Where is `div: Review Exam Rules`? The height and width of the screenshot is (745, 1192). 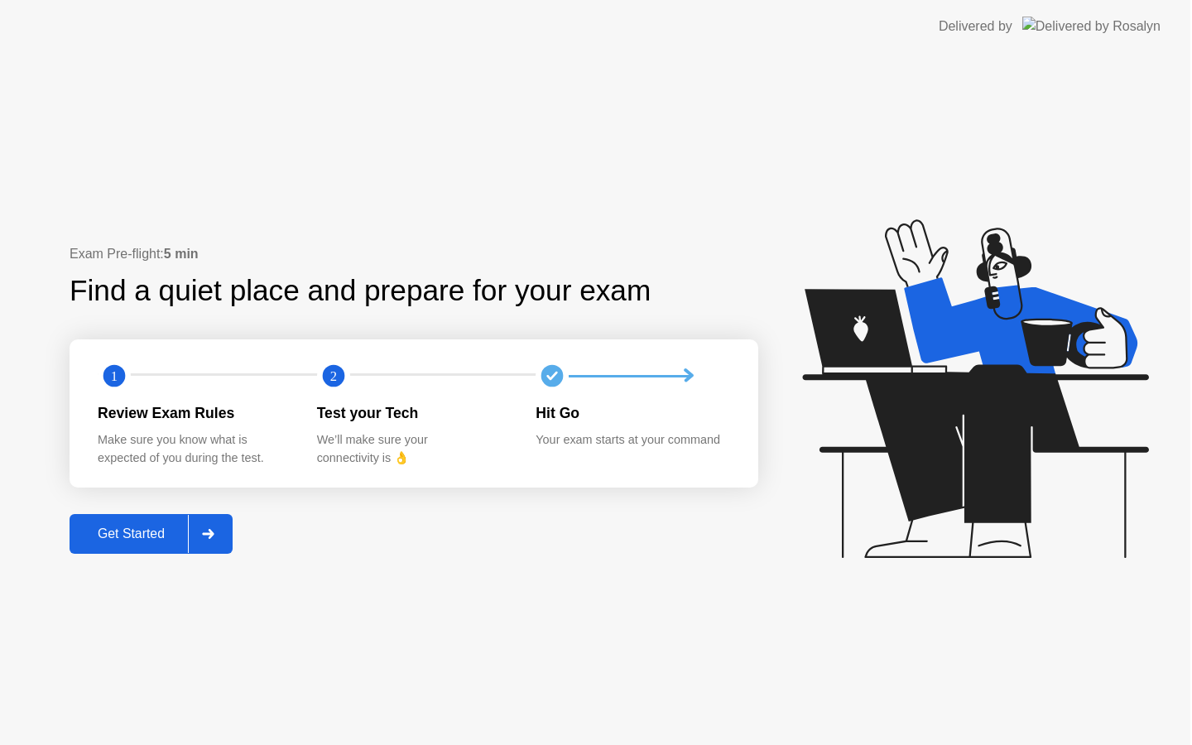
div: Review Exam Rules is located at coordinates (194, 413).